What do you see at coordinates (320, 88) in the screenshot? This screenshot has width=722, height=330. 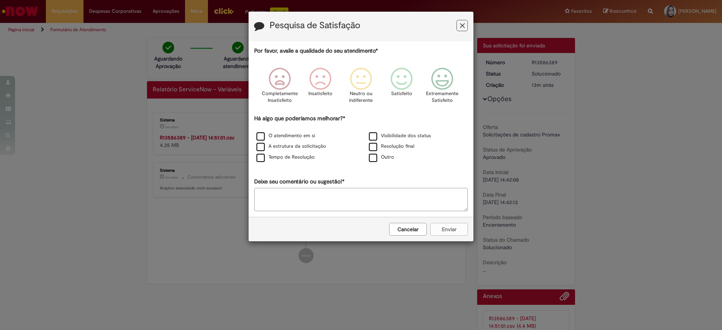 I see `div: Insatisfeito` at bounding box center [320, 88].